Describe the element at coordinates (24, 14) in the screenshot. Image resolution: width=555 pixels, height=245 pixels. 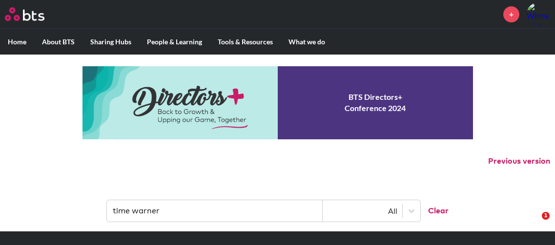
I see `img: BTS Logo` at that location.